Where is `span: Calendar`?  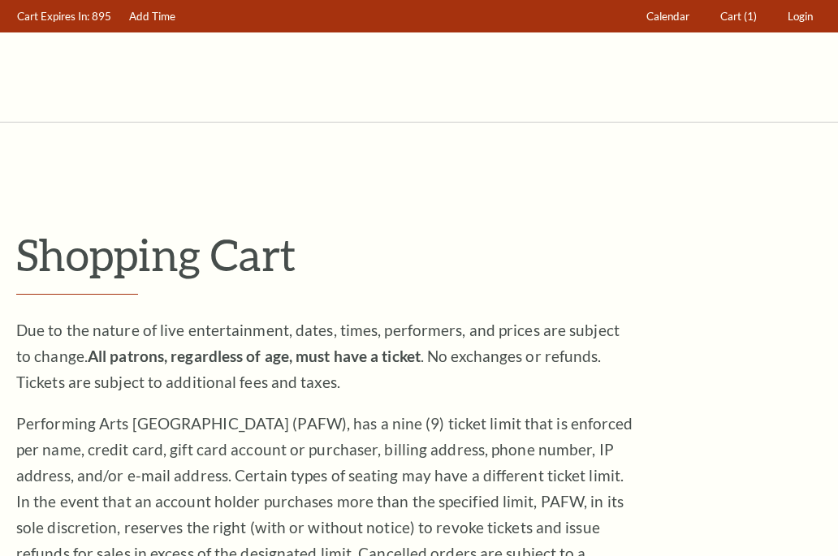 span: Calendar is located at coordinates (667, 16).